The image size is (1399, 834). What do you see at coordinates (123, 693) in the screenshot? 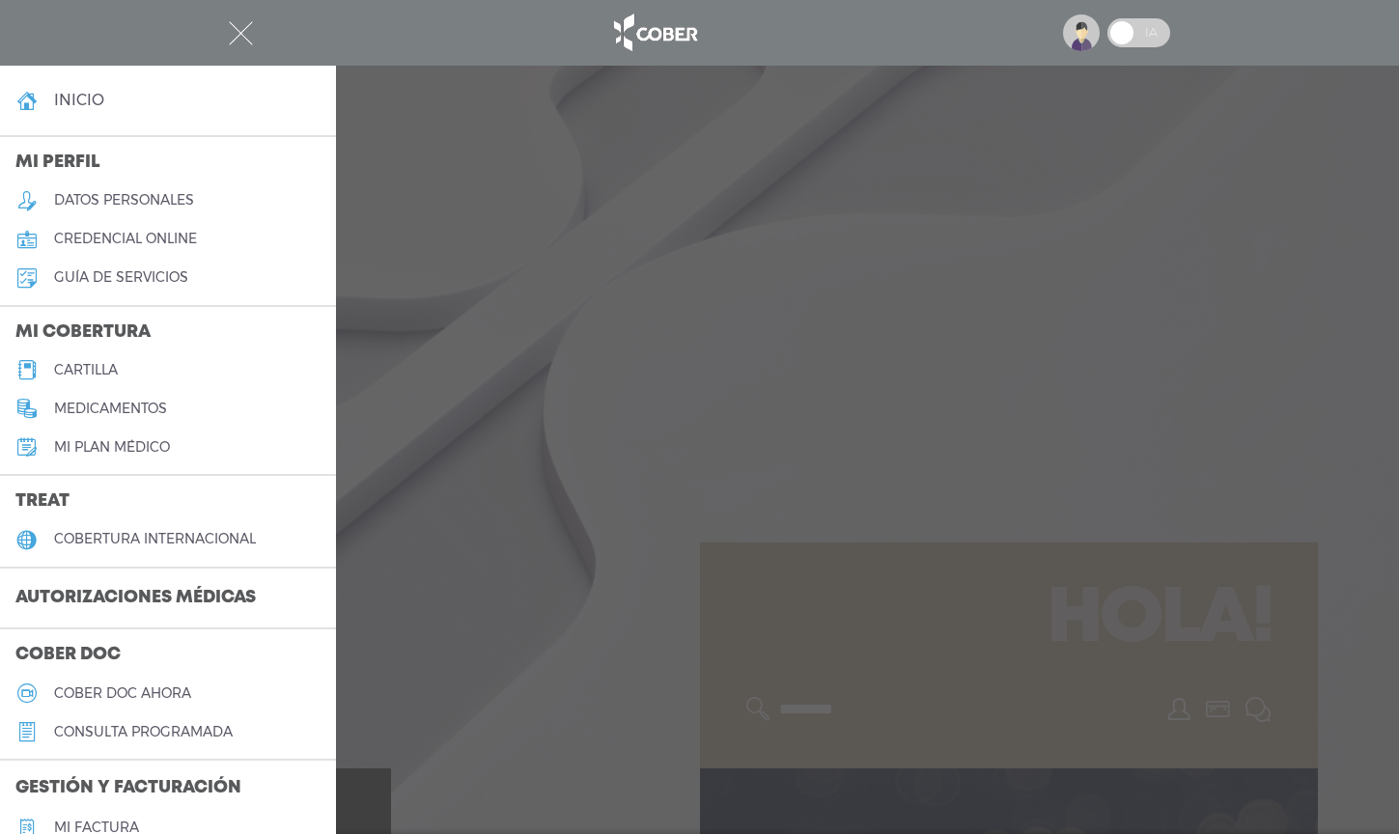
I see `h5: Cober doc ahora` at bounding box center [123, 693].